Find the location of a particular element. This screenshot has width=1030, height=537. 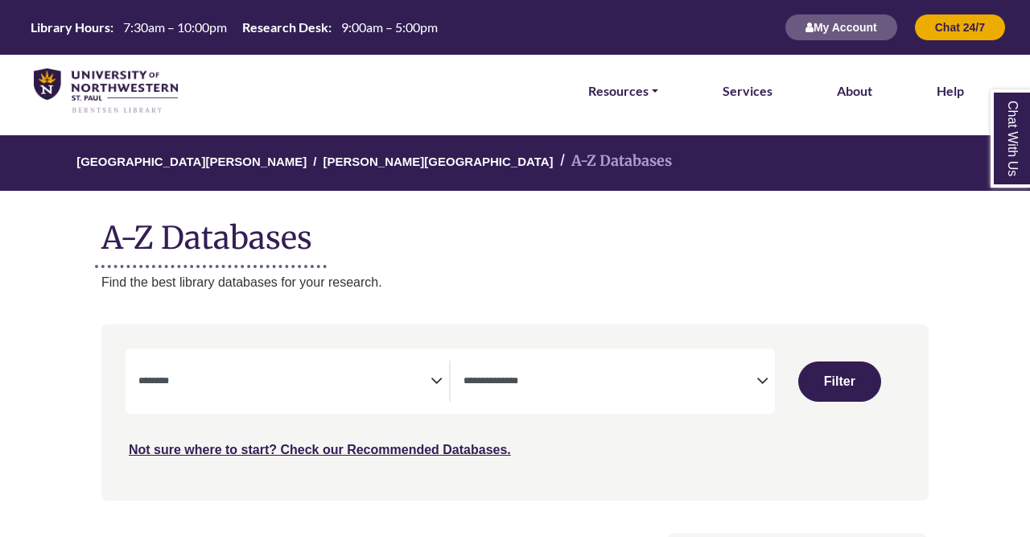

th: Research Desk: is located at coordinates (284, 27).